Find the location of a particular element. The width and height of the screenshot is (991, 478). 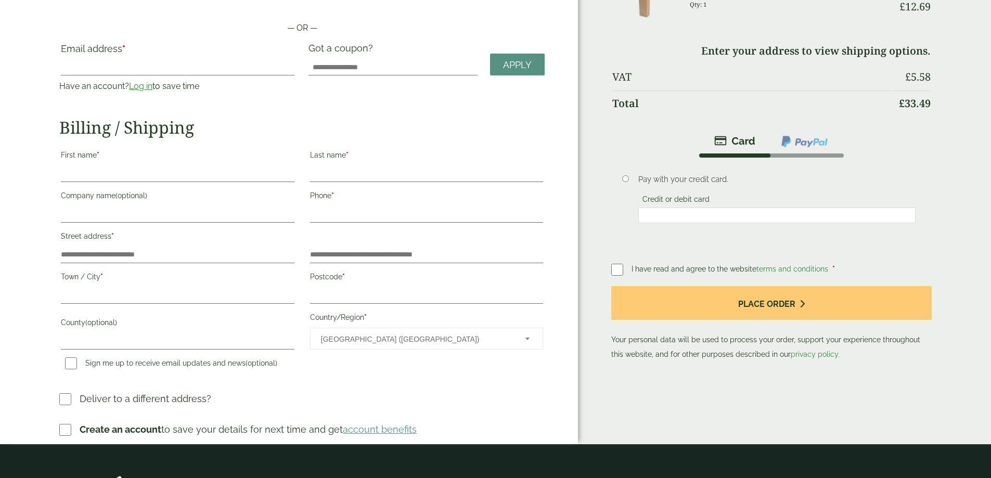

label: Sign me up to receive email updates and news is located at coordinates (171, 365).